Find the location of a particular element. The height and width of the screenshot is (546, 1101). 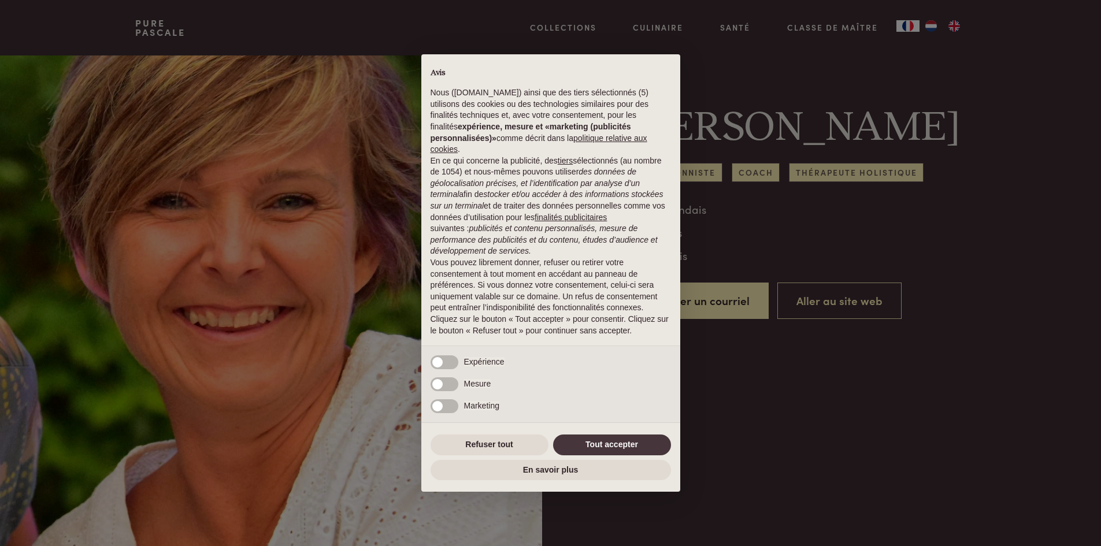

span: Expérience is located at coordinates (484, 362).